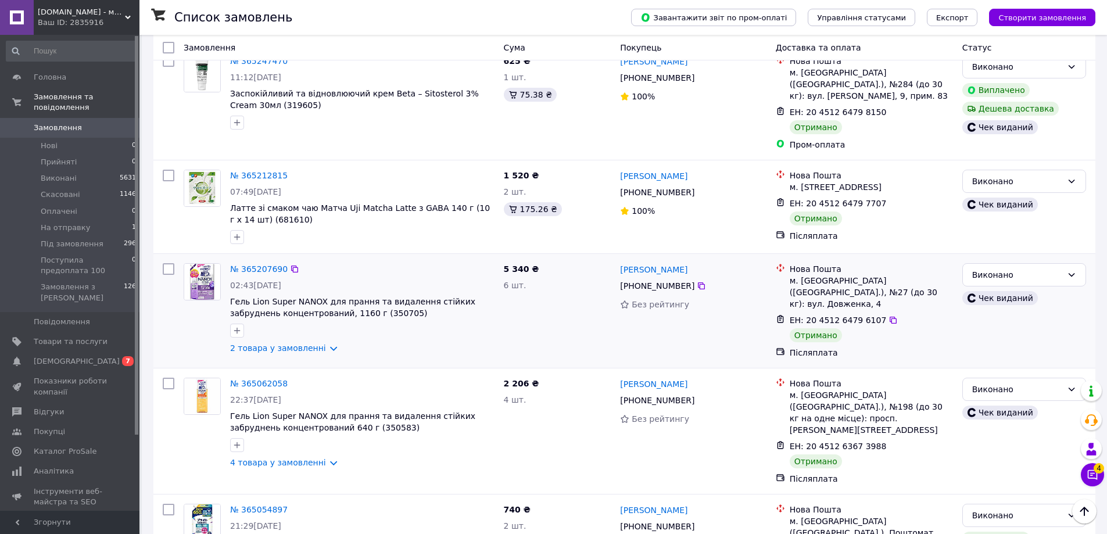 The height and width of the screenshot is (534, 1107). What do you see at coordinates (871, 145) in the screenshot?
I see `div: Пром-оплата` at bounding box center [871, 145].